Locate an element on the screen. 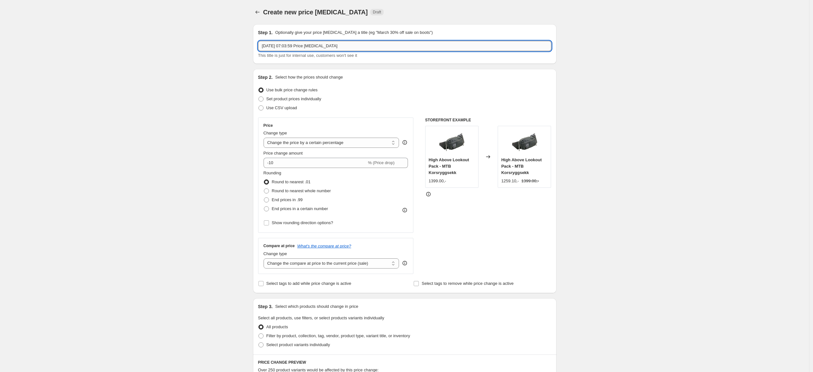 The width and height of the screenshot is (813, 372). h2: Step 1. is located at coordinates (266, 33).